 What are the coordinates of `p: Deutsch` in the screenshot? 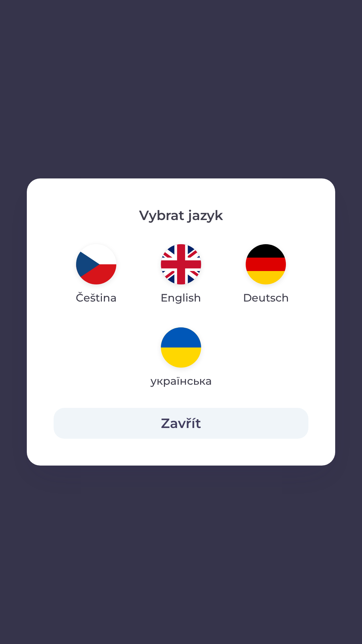 It's located at (266, 298).